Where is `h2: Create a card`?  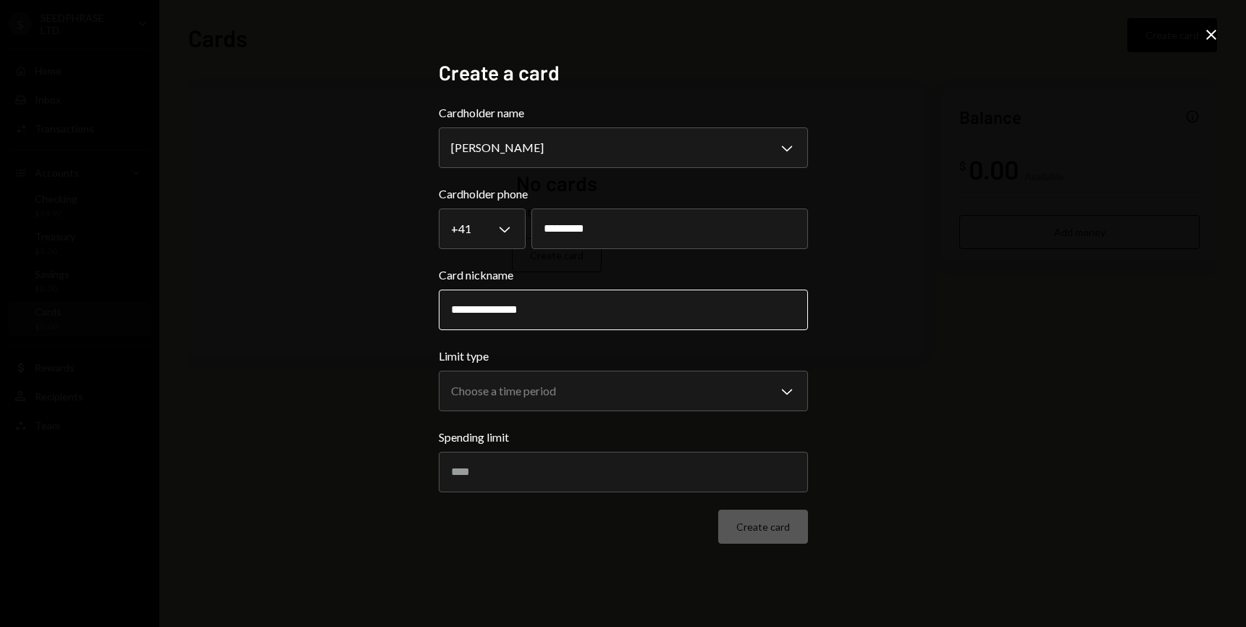
h2: Create a card is located at coordinates (623, 72).